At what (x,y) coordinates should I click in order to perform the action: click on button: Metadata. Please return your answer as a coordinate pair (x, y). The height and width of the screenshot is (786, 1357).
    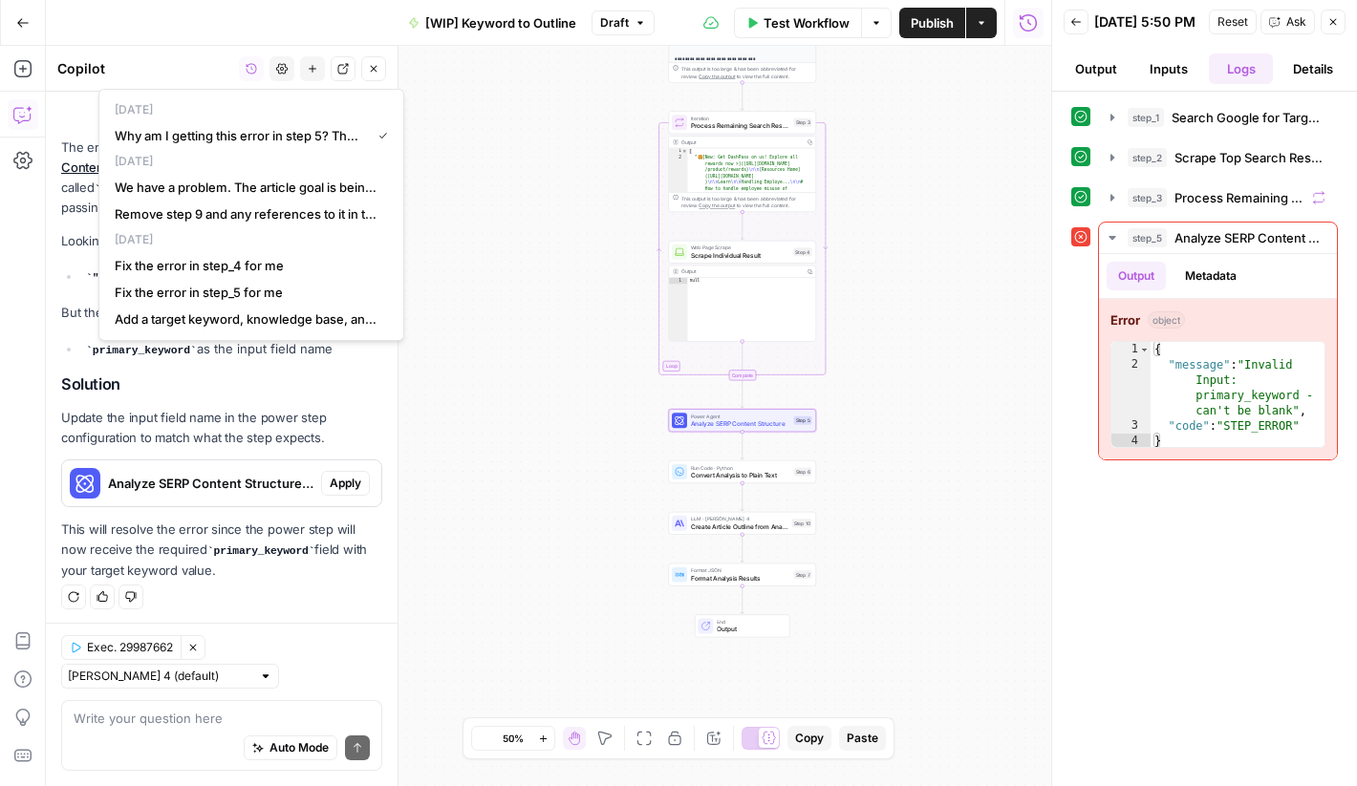
    Looking at the image, I should click on (1211, 276).